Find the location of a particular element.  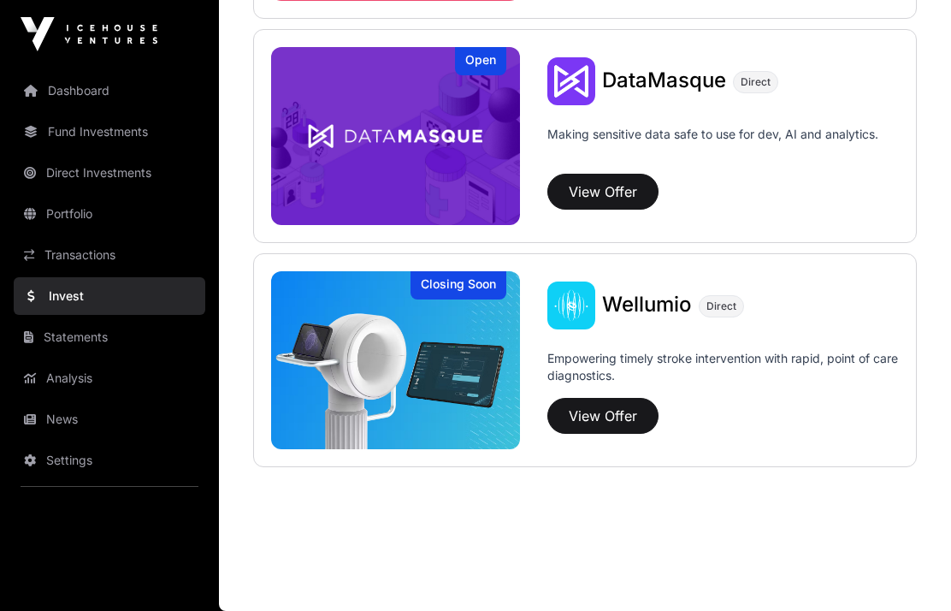

a: Wellumio is located at coordinates (646, 305).